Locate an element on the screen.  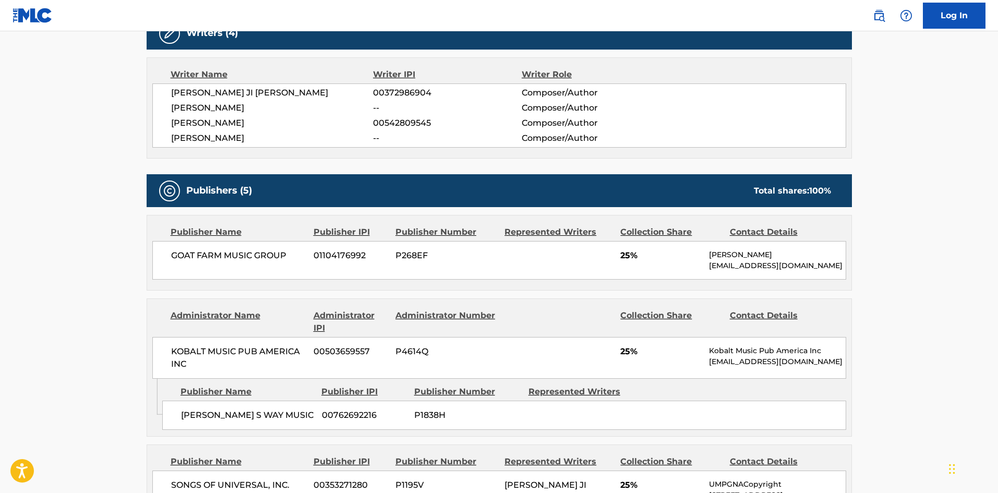
div: Administrator IPI is located at coordinates (351, 322).